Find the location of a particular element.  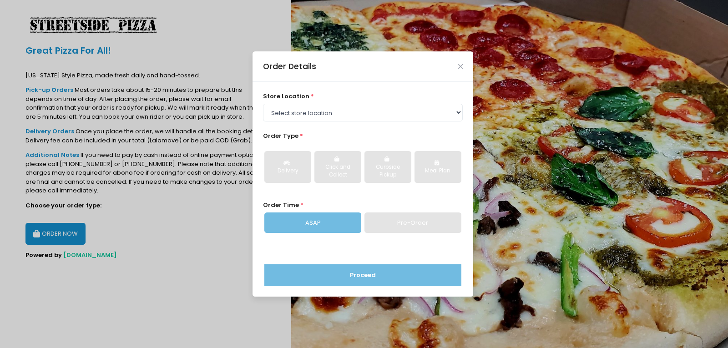

div: Curbside Pickup is located at coordinates (388, 171).